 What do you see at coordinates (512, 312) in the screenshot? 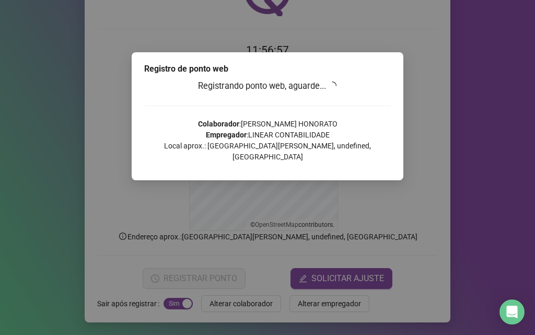
I see `div: Open Intercom Messenger` at bounding box center [512, 312].